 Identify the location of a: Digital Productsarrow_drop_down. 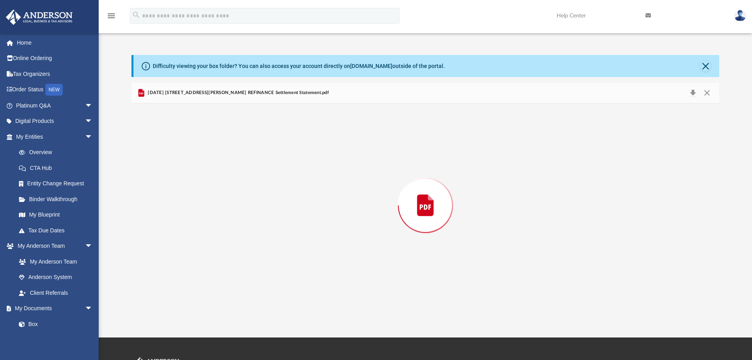
(55, 121).